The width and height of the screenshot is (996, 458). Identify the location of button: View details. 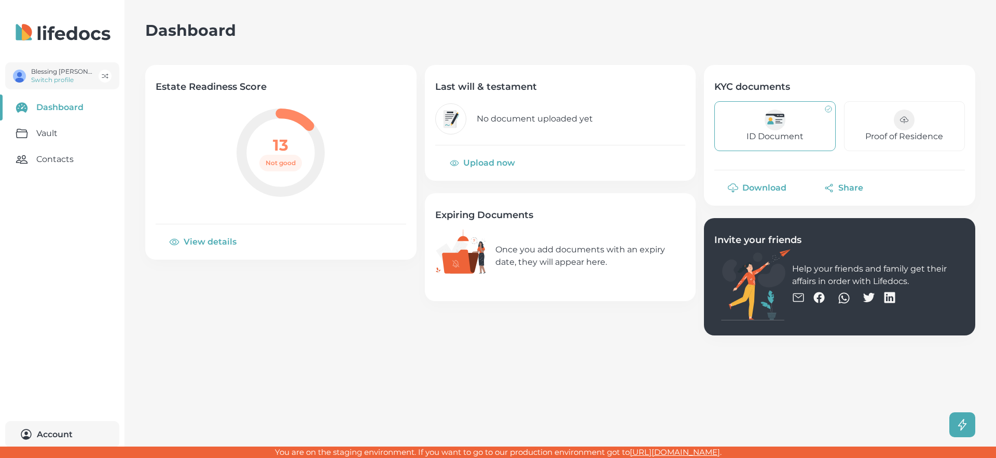
(204, 242).